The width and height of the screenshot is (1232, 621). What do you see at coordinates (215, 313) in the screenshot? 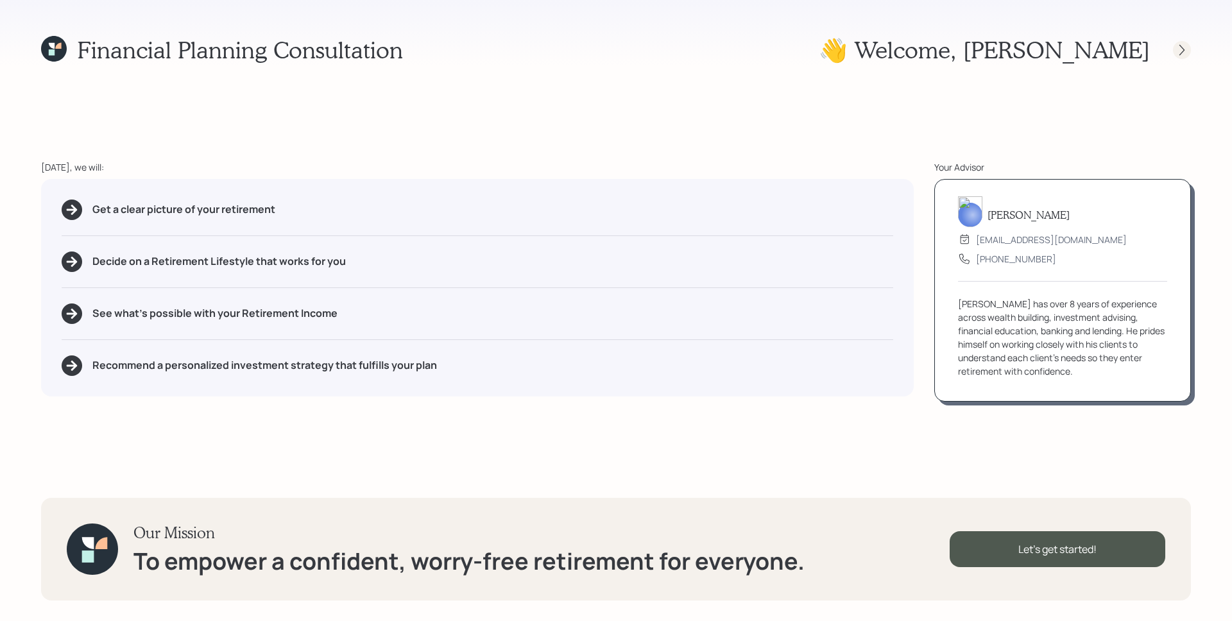
I see `h5: See what's possible with your Retirement Income` at bounding box center [215, 313].